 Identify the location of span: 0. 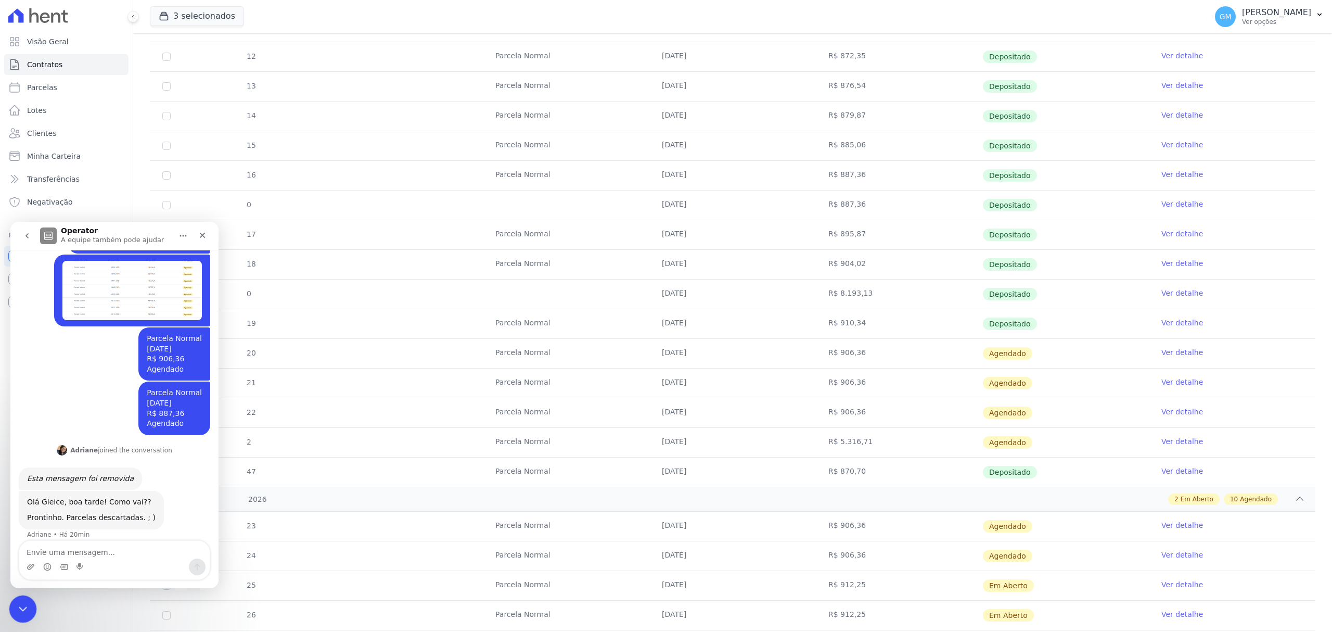
(248, 293).